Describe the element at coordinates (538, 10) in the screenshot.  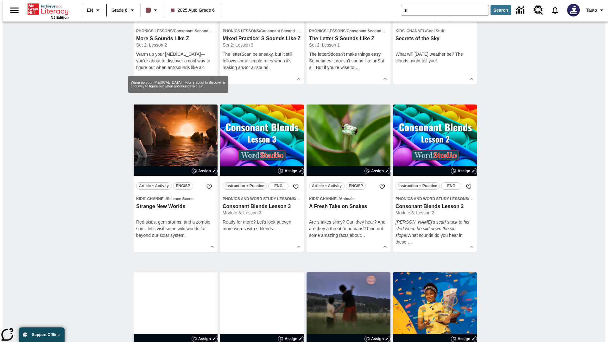
I see `a: Resource Center, Will open in new tab` at that location.